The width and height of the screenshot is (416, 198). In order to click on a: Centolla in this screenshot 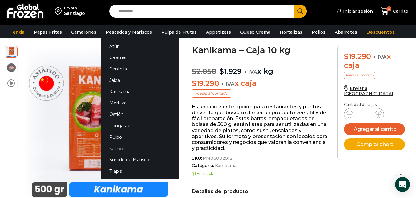, I will do `click(140, 69)`.